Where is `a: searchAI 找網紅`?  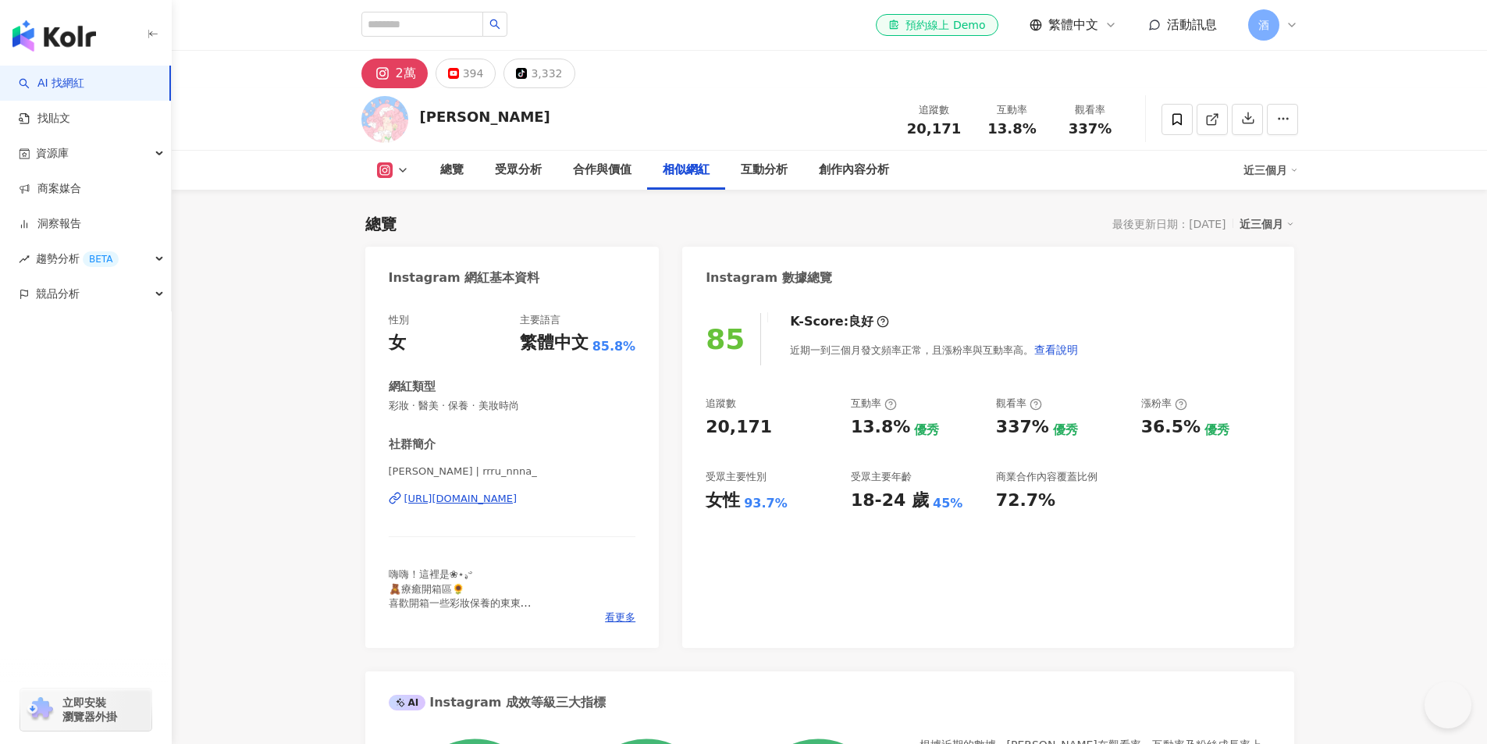
a: searchAI 找網紅 is located at coordinates (52, 84).